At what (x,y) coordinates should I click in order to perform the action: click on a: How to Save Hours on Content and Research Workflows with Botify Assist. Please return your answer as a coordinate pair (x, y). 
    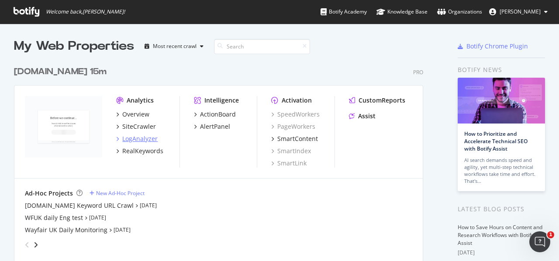
    Looking at the image, I should click on (500, 235).